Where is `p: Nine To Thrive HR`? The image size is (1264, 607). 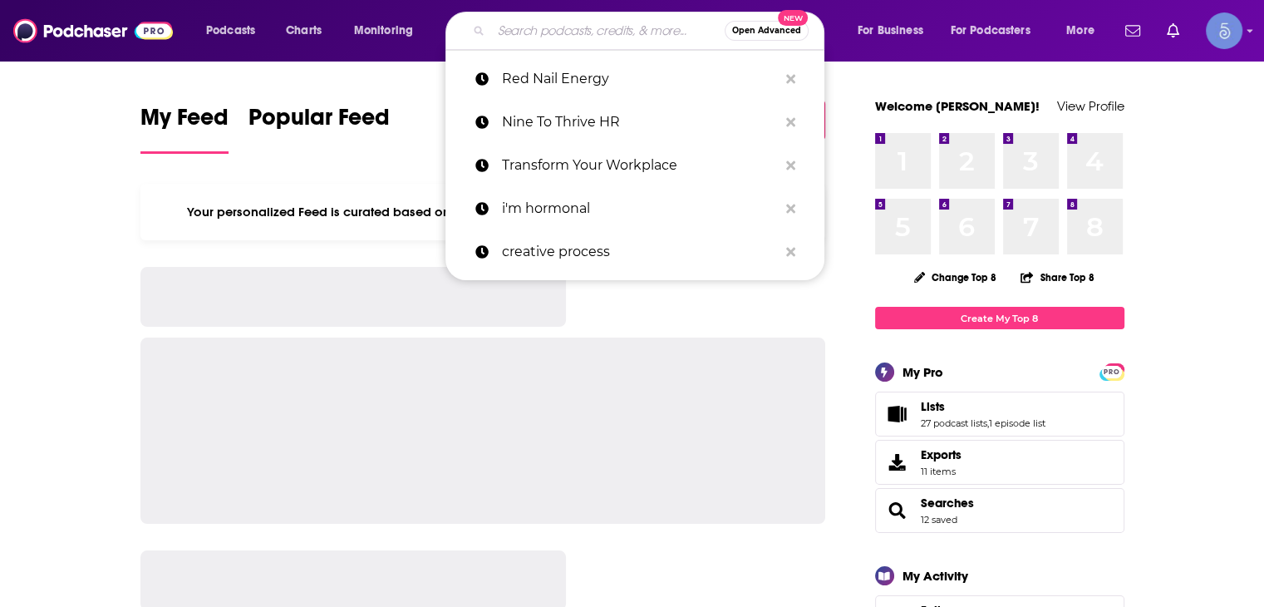
p: Nine To Thrive HR is located at coordinates (640, 122).